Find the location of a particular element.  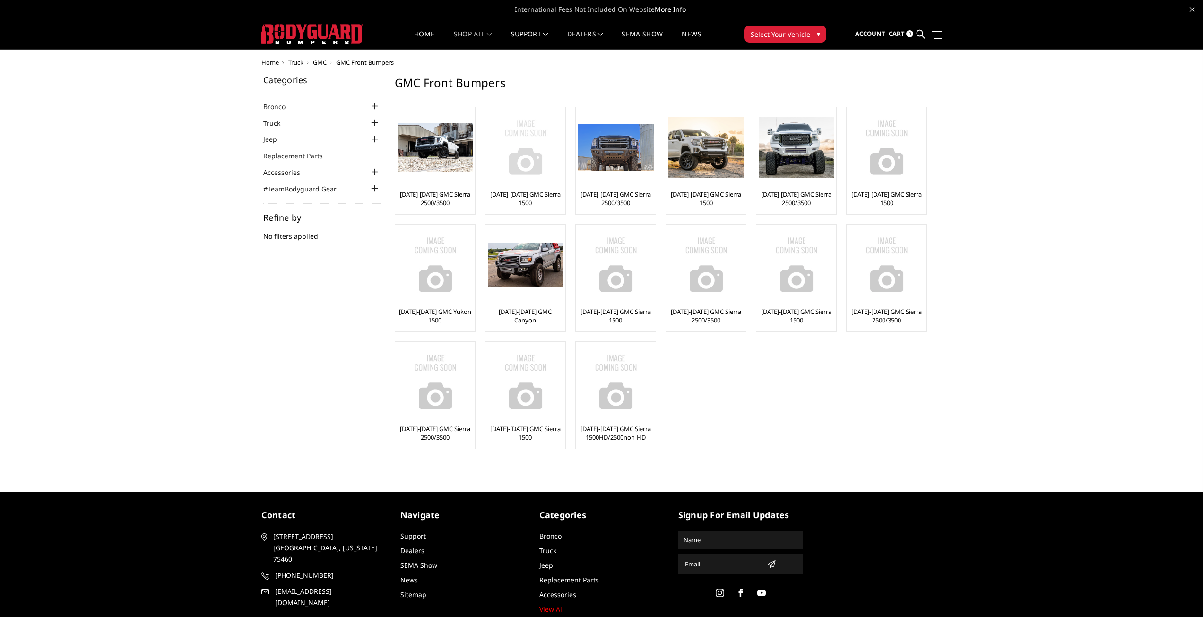

h5: contact is located at coordinates (324, 515).